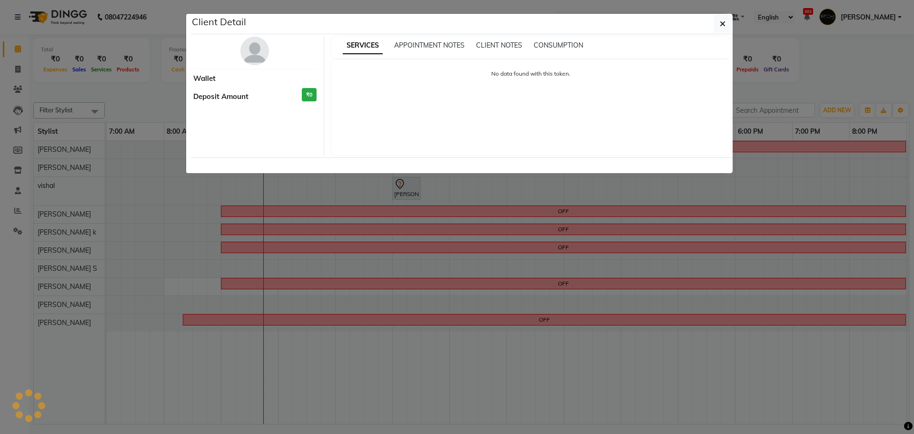  Describe the element at coordinates (558, 45) in the screenshot. I see `span: CONSUMPTION` at that location.